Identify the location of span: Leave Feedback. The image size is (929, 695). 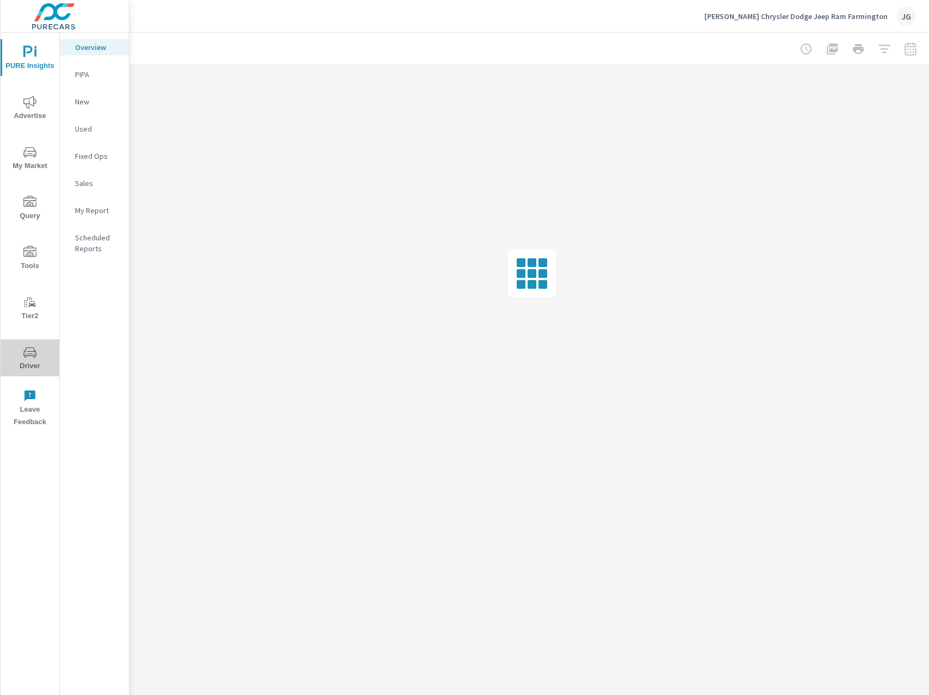
(30, 409).